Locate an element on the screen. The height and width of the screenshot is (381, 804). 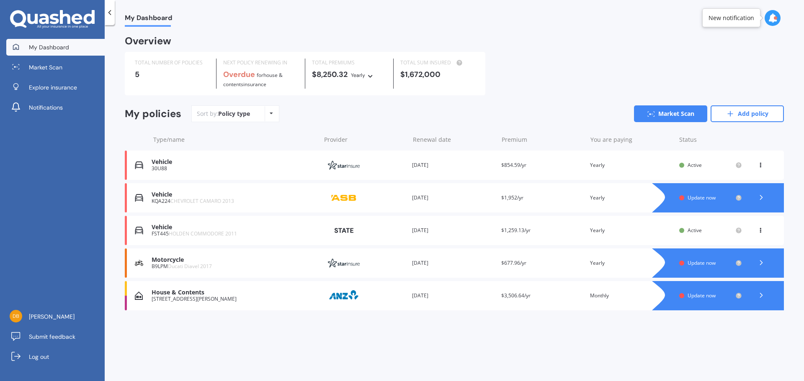
span: $3,506.64/yr is located at coordinates (516, 296).